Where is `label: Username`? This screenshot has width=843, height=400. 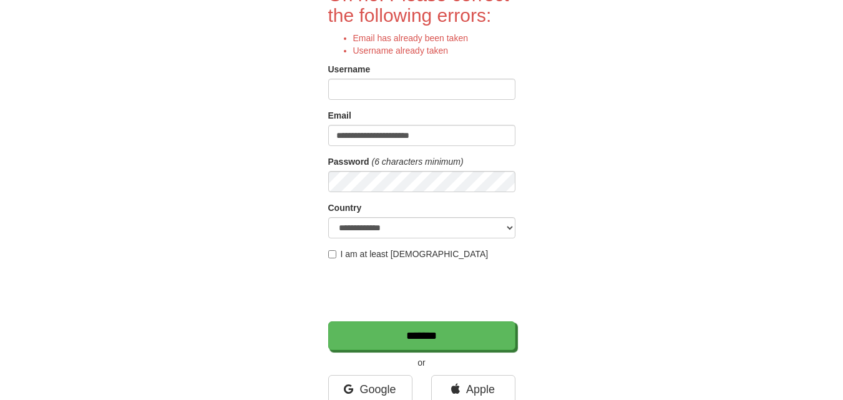
label: Username is located at coordinates (349, 69).